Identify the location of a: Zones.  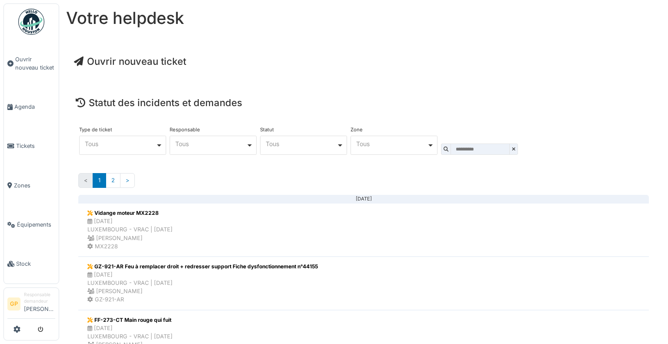
(31, 185).